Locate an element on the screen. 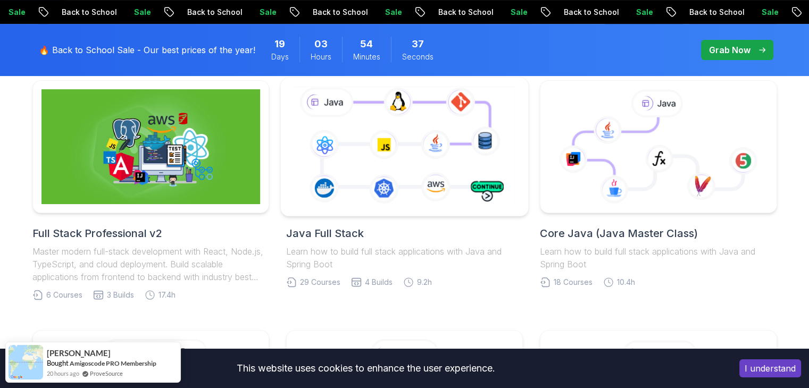 The width and height of the screenshot is (809, 388). div: This website uses cookies to enhance the user experience. is located at coordinates (365, 369).